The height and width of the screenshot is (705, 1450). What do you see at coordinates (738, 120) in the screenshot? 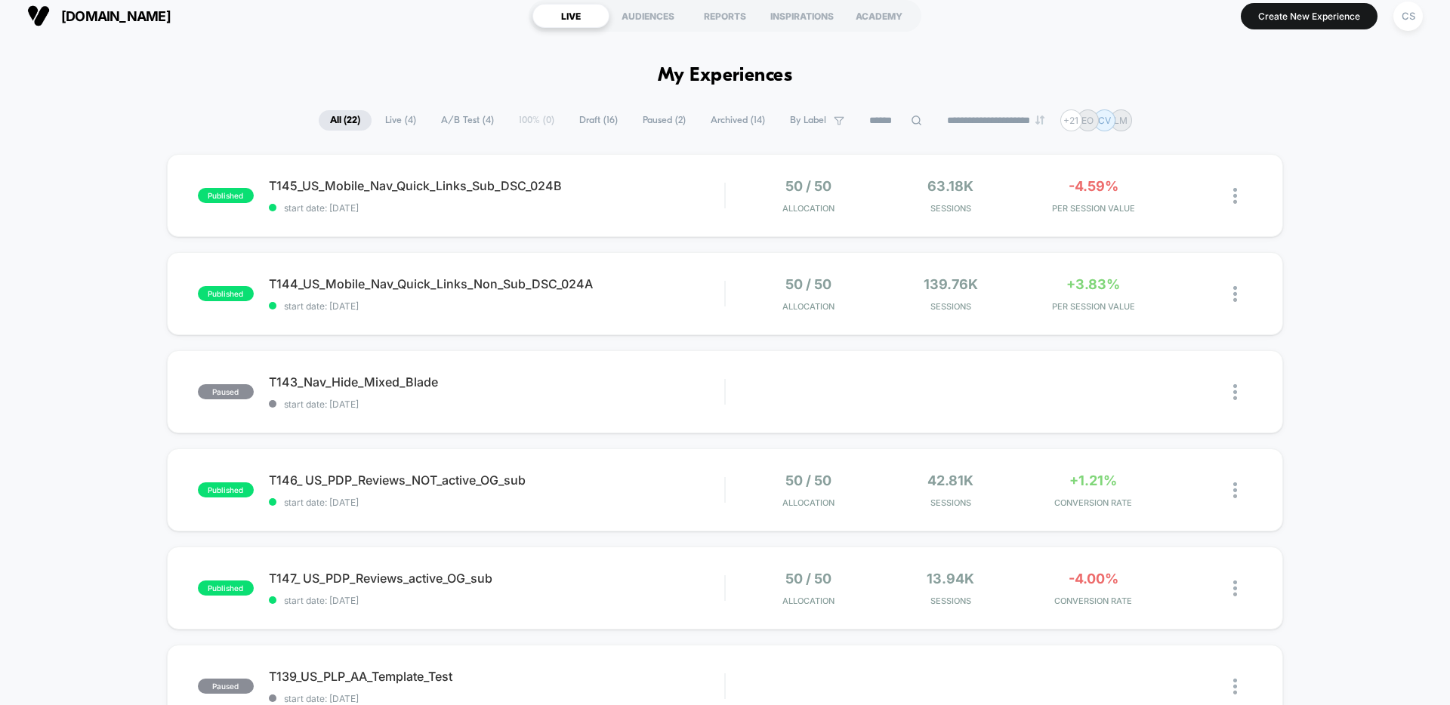
I see `span: Archived ( 14 )` at bounding box center [738, 120].